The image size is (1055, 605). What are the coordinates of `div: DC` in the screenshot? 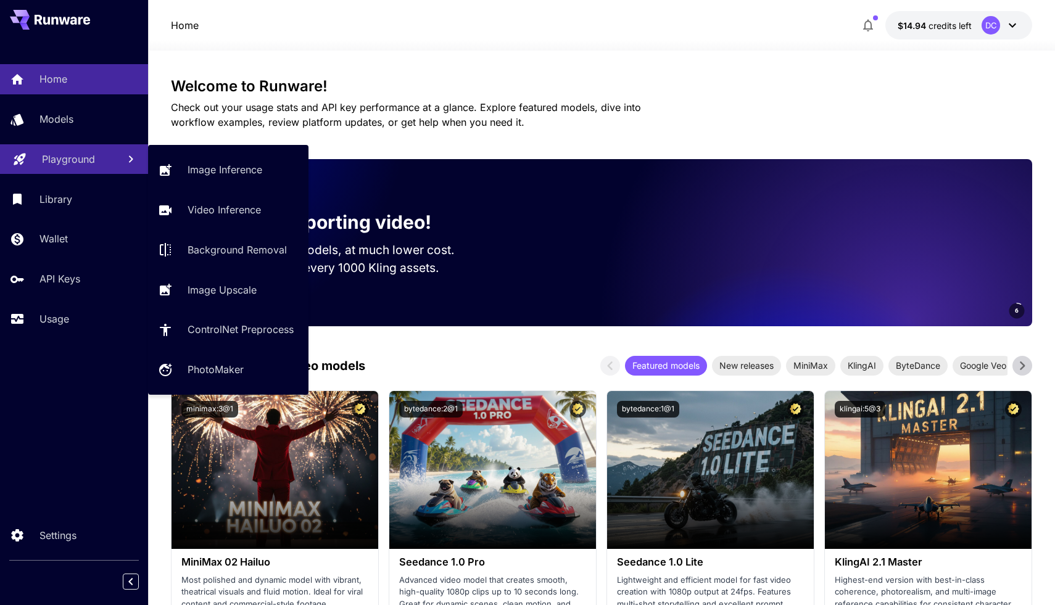 It's located at (991, 25).